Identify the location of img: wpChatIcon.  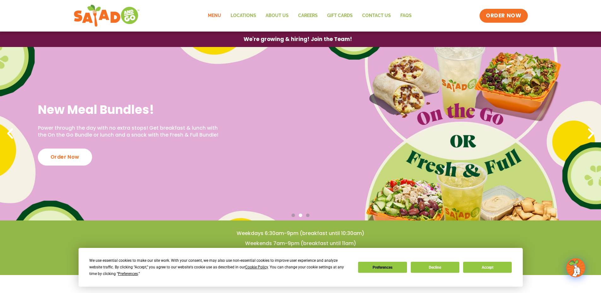
(576, 268).